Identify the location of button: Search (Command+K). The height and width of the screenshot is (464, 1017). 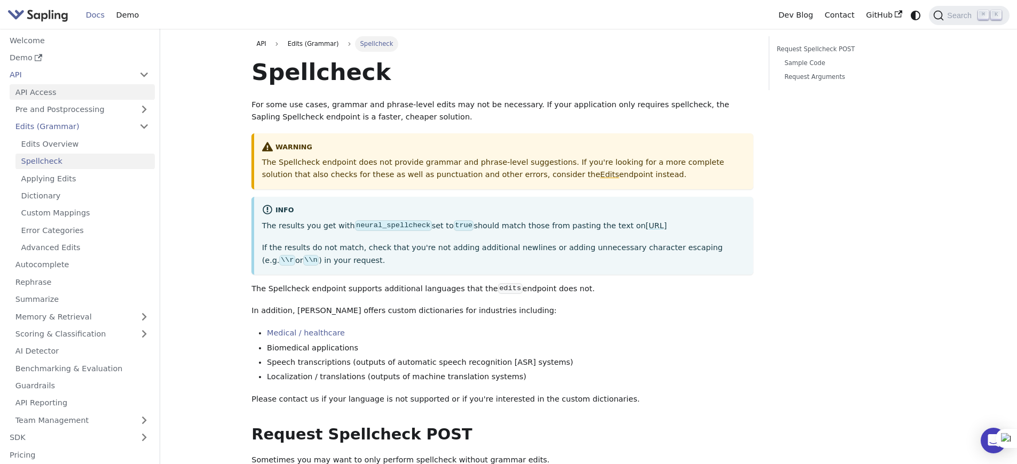
(969, 15).